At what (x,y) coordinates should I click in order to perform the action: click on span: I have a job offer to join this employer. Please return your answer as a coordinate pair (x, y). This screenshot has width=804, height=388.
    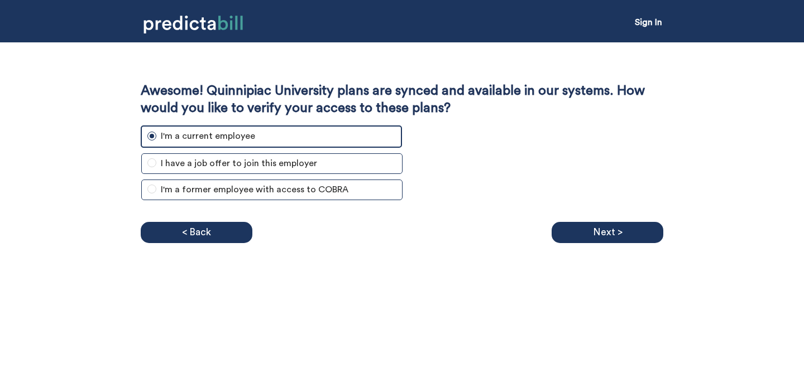
    Looking at the image, I should click on (239, 164).